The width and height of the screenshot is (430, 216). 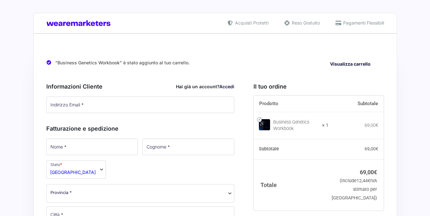 What do you see at coordinates (251, 23) in the screenshot?
I see `span: Acquisti Protetti` at bounding box center [251, 23].